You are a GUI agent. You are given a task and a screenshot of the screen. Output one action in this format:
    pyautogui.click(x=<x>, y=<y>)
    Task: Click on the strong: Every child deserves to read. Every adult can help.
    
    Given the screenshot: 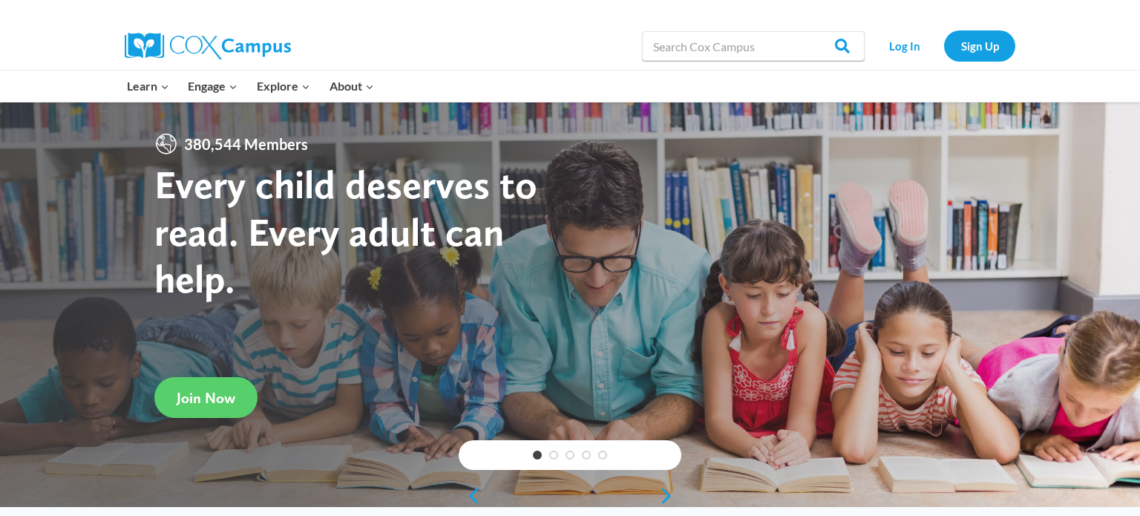 What is the action you would take?
    pyautogui.click(x=346, y=231)
    